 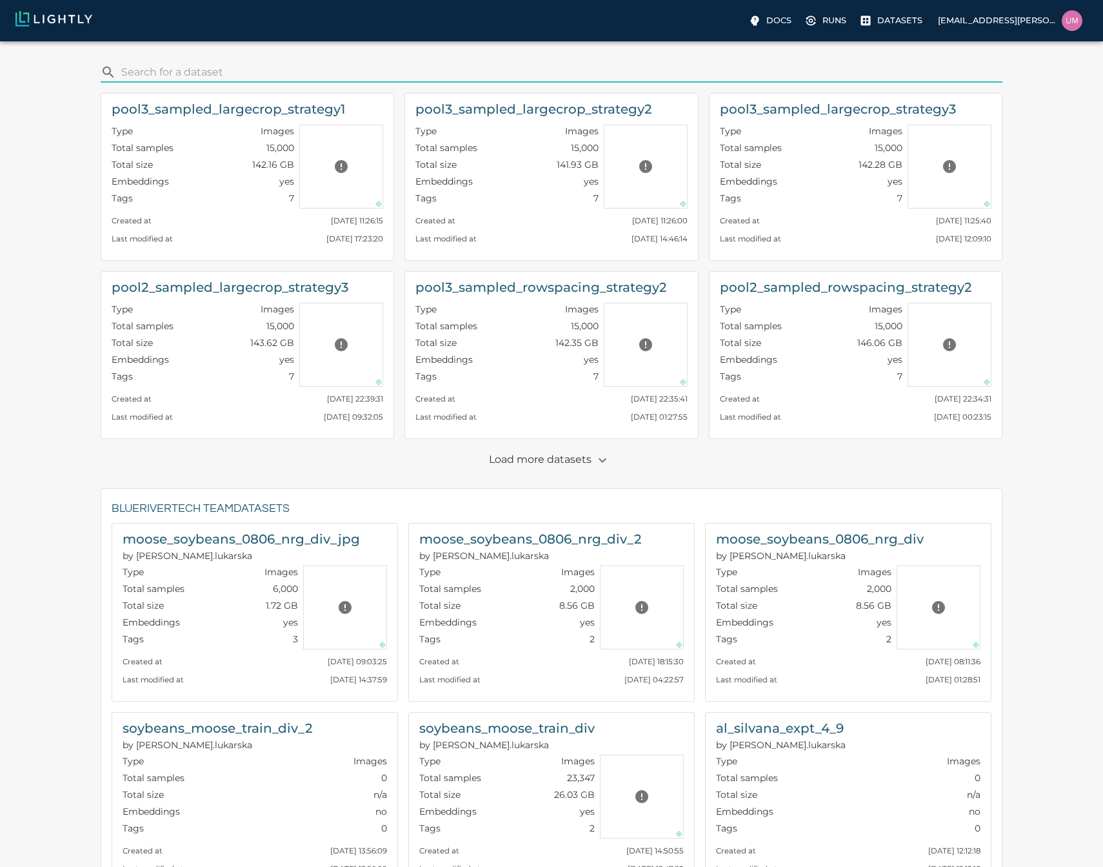 I want to click on p: 146.06 GB, so click(x=880, y=343).